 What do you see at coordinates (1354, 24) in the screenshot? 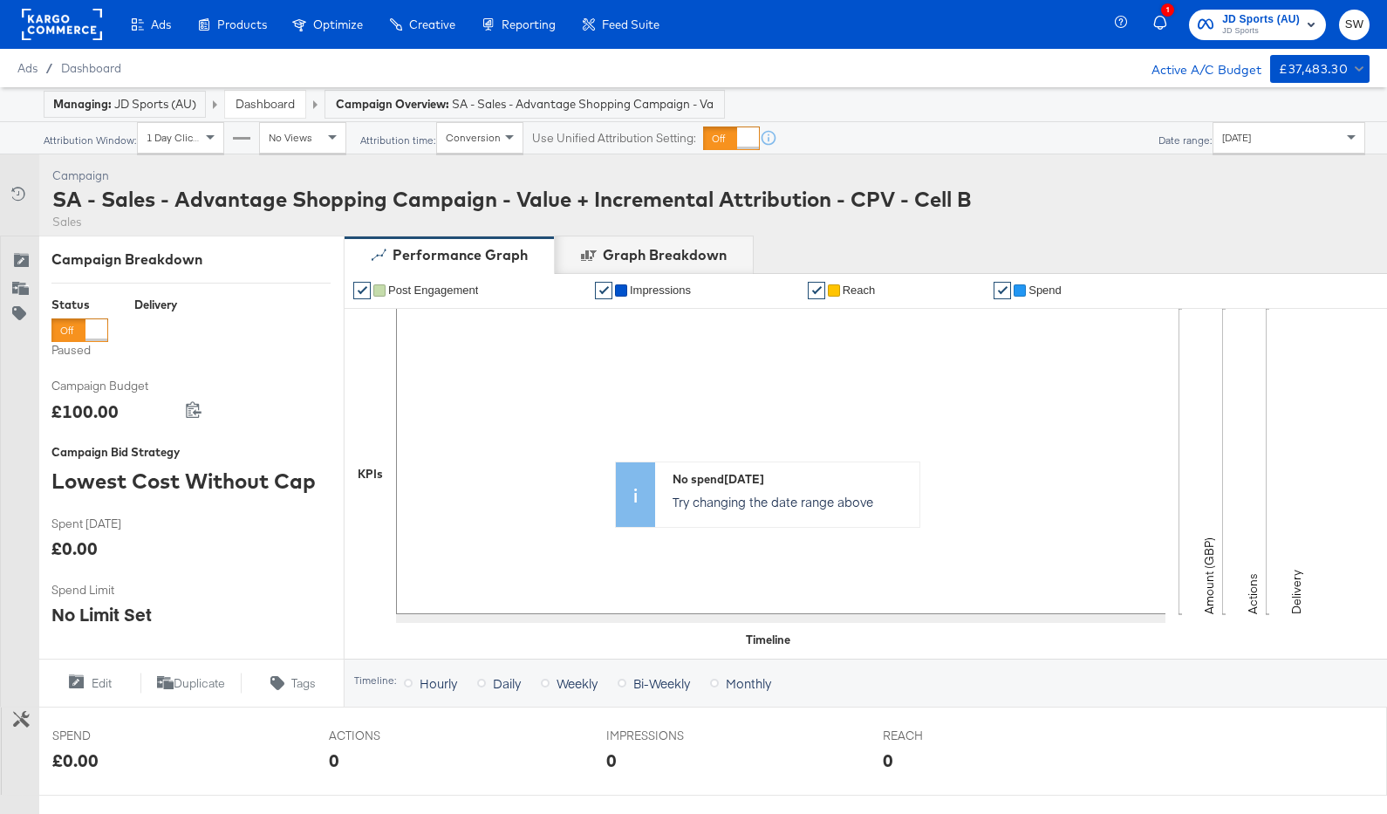
I see `span: SW` at bounding box center [1354, 24].